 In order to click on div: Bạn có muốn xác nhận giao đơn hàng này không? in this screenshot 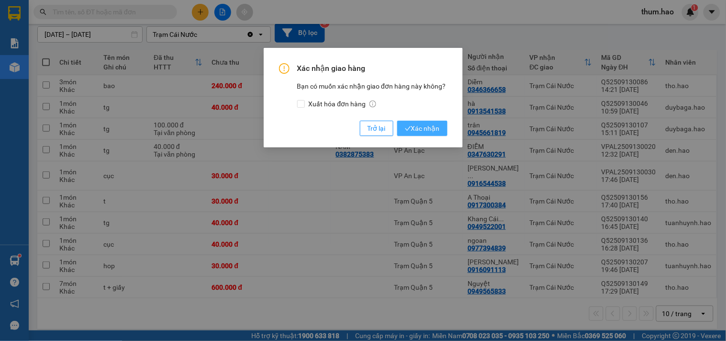, I will do `click(373, 95)`.